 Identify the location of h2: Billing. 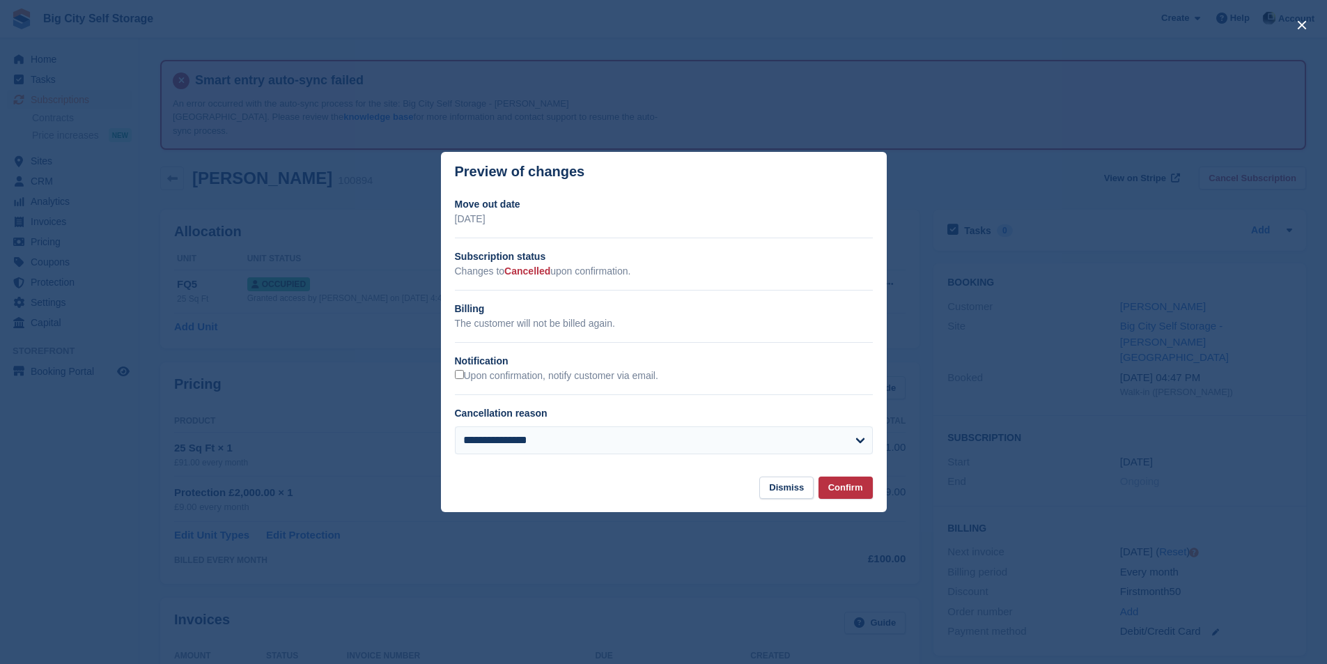
(664, 309).